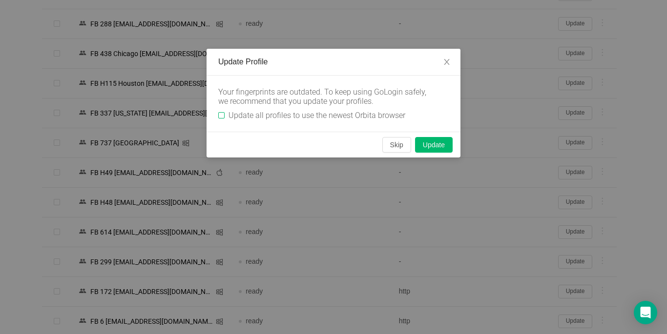 The width and height of the screenshot is (667, 334). What do you see at coordinates (326, 97) in the screenshot?
I see `div: Your fingerprints are outdated. To keep using GoLogin safely, we recommend that you update your p...` at bounding box center [326, 97].